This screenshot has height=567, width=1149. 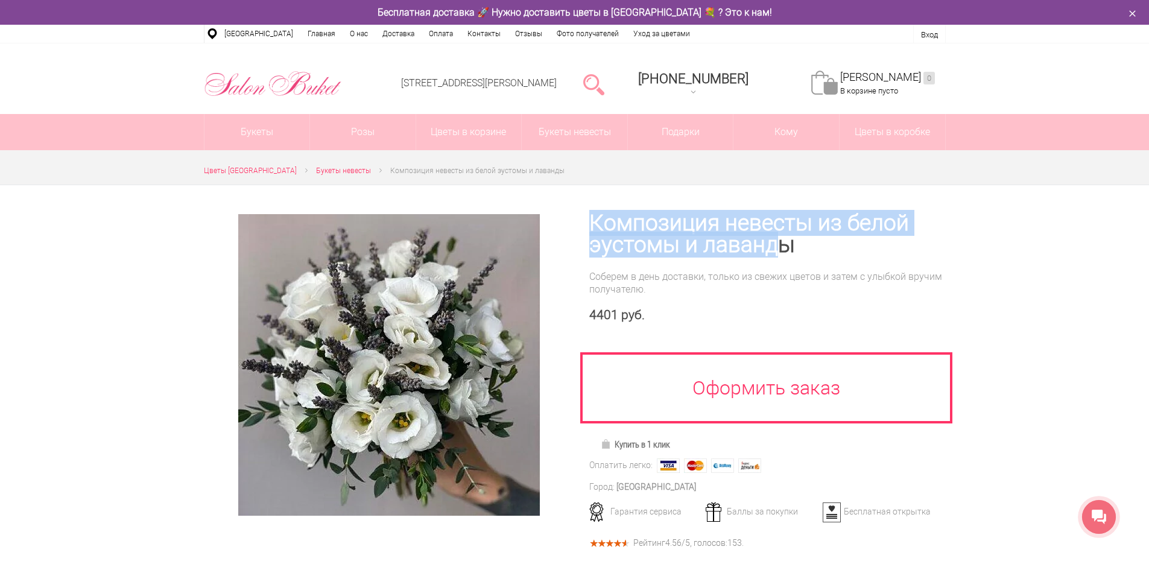 What do you see at coordinates (786, 132) in the screenshot?
I see `span: Кому` at bounding box center [786, 132].